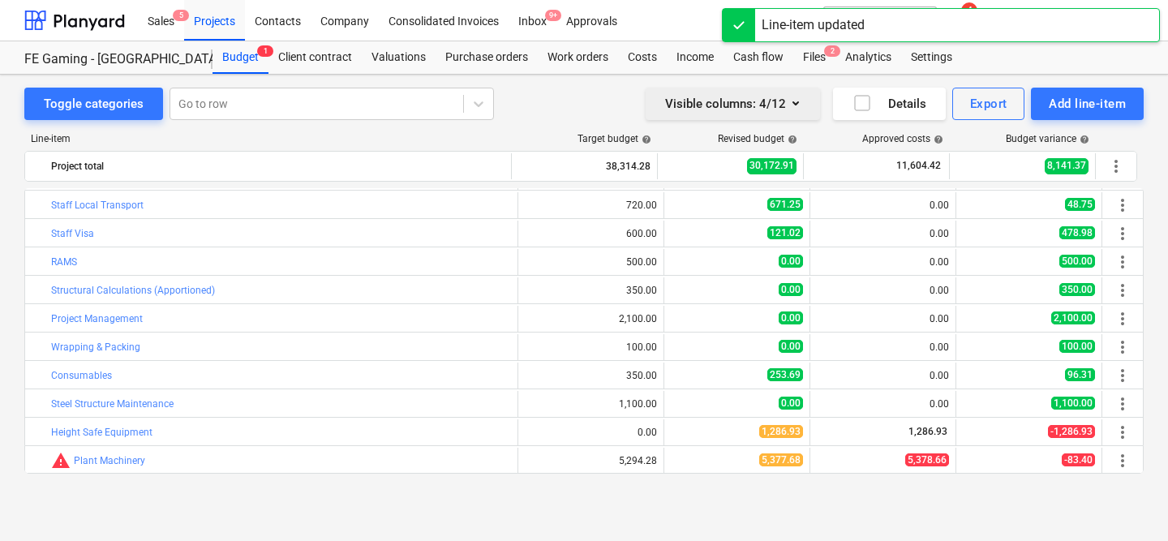 The image size is (1168, 541). I want to click on div: Revised budget, so click(758, 139).